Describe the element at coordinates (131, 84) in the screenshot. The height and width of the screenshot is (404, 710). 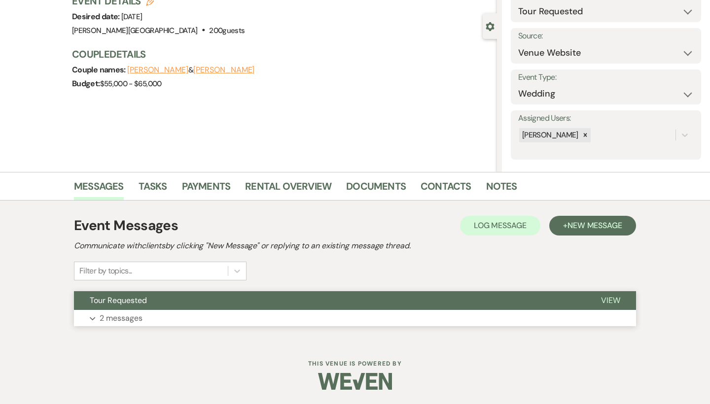
I see `span: $55,000 - $65,000` at that location.